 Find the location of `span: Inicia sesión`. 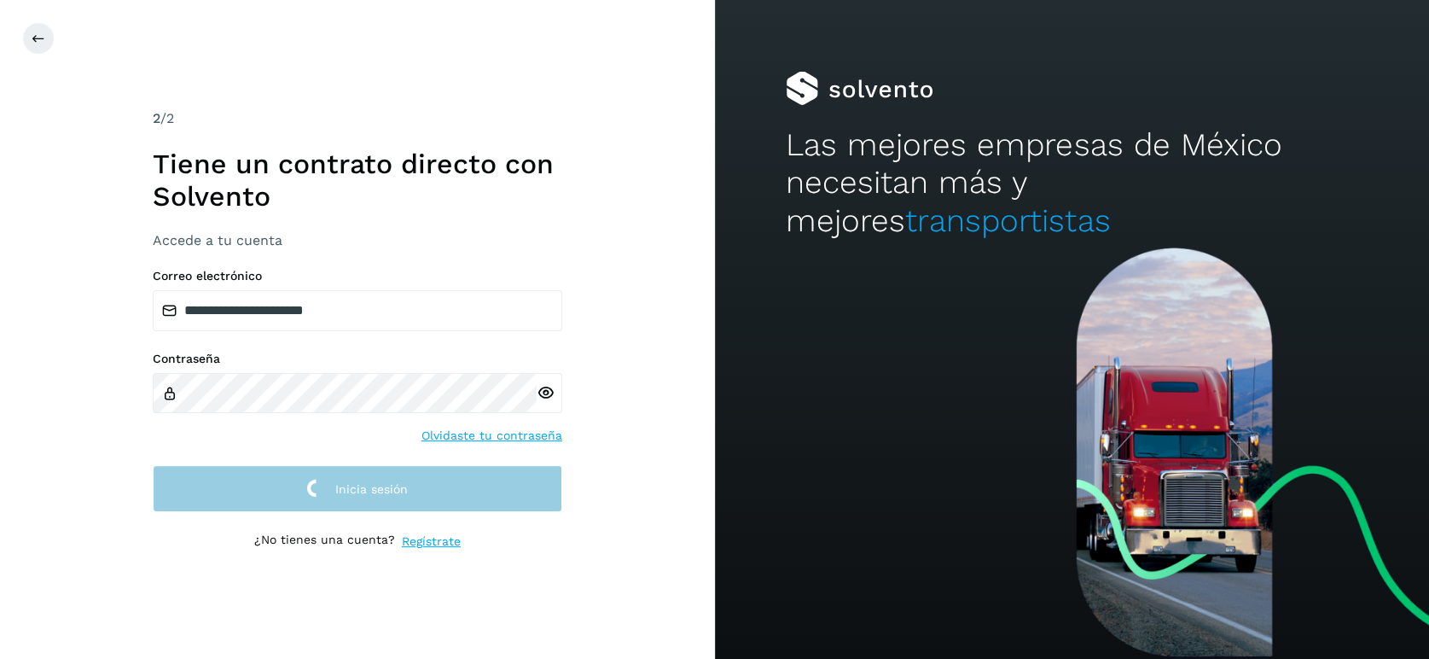

span: Inicia sesión is located at coordinates (371, 489).